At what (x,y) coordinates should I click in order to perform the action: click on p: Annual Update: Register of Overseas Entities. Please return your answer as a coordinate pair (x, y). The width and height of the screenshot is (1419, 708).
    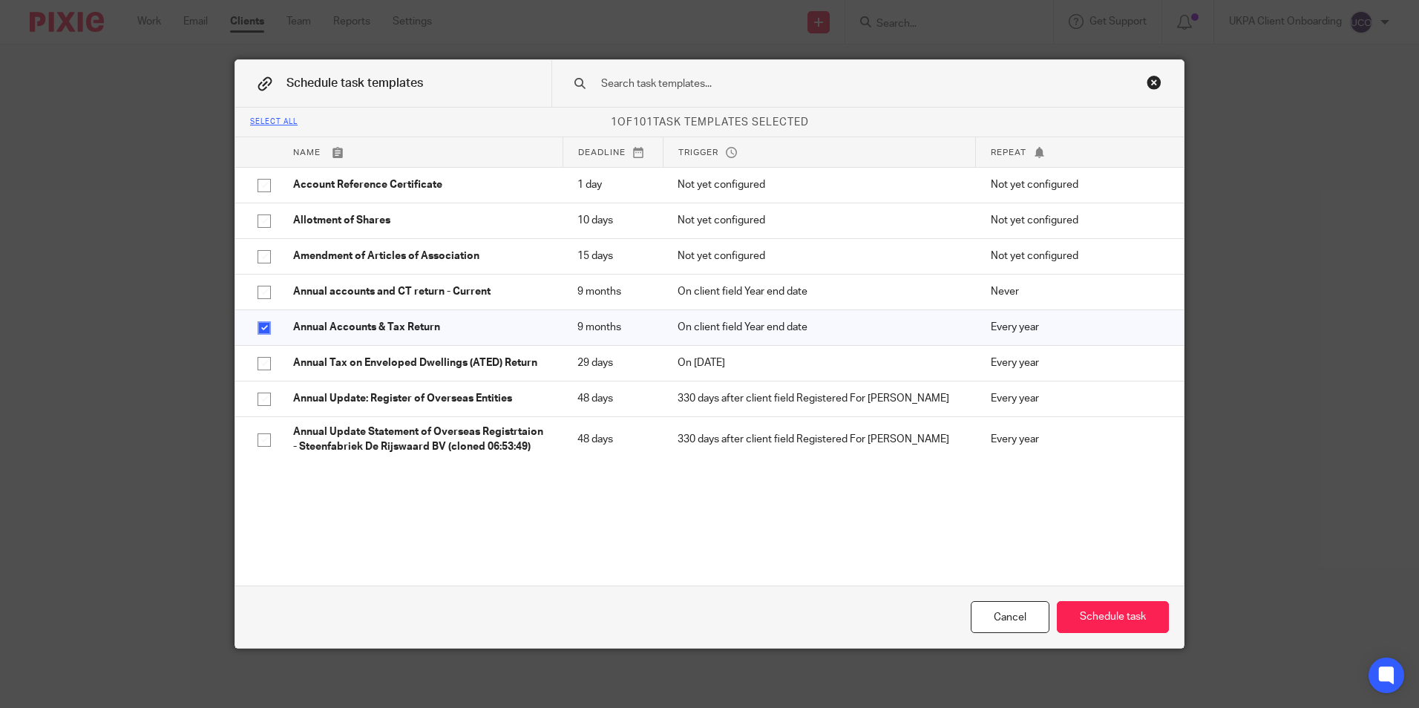
    Looking at the image, I should click on (420, 399).